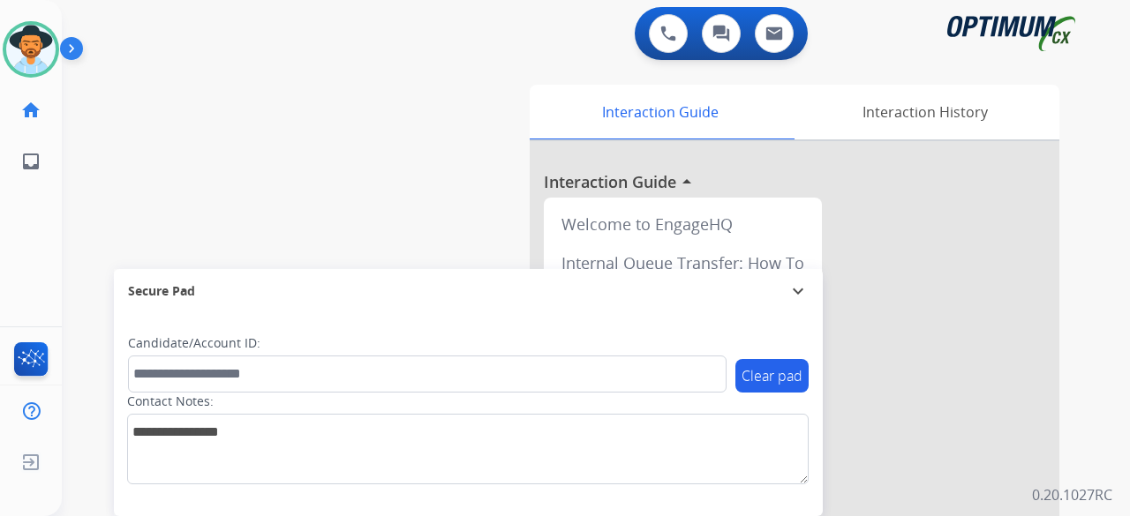 This screenshot has height=516, width=1130. Describe the element at coordinates (682, 224) in the screenshot. I see `div: Welcome to EngageHQ` at that location.